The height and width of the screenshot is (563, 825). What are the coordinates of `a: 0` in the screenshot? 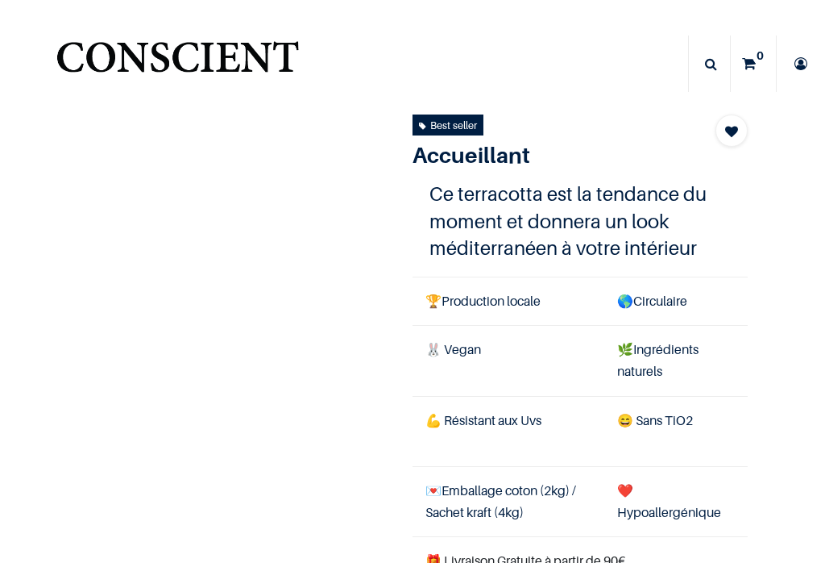 It's located at (753, 64).